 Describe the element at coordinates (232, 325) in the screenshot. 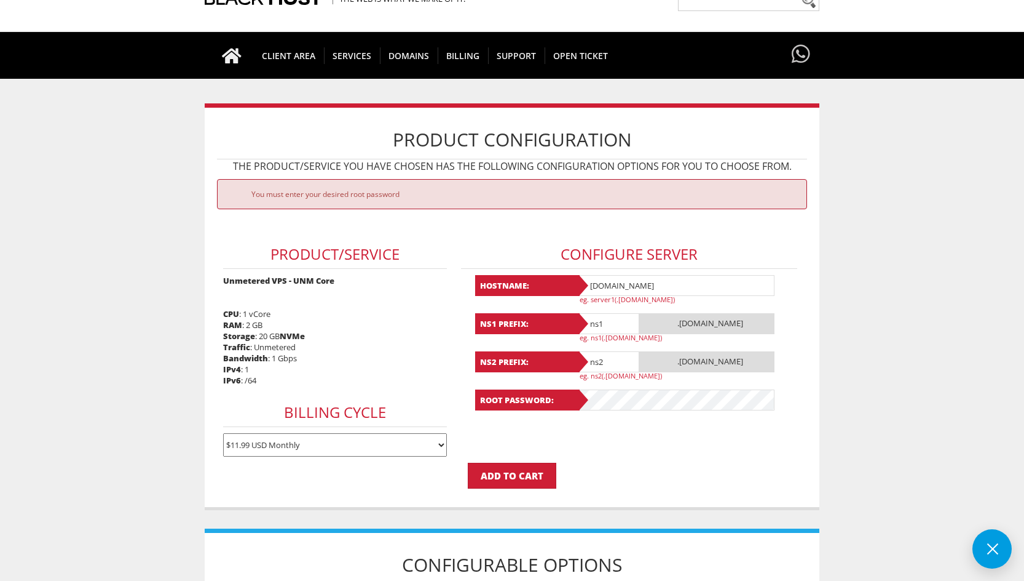

I see `b: RAM` at that location.